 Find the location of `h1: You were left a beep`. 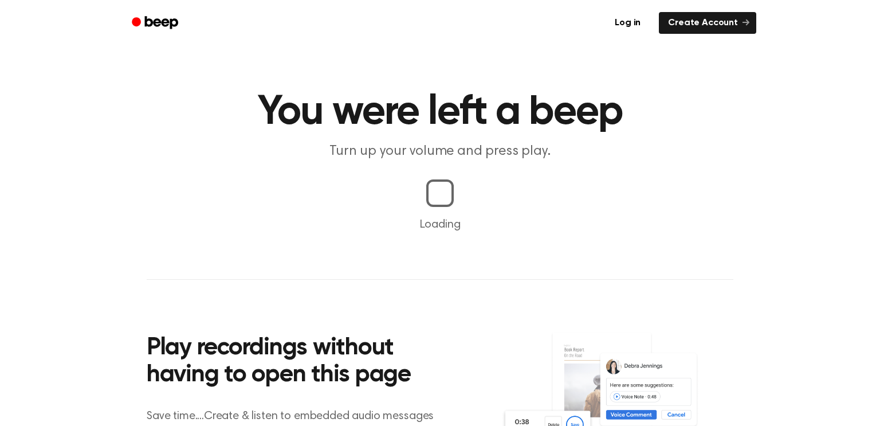

h1: You were left a beep is located at coordinates (440, 112).